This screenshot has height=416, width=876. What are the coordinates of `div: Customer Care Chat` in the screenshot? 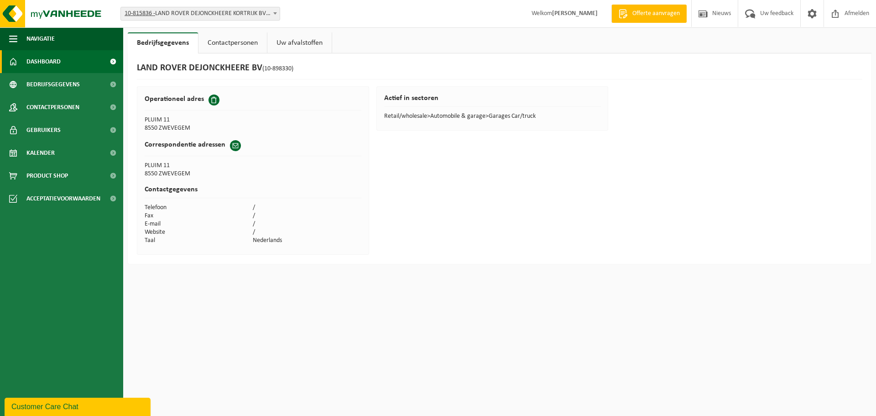 It's located at (73, 11).